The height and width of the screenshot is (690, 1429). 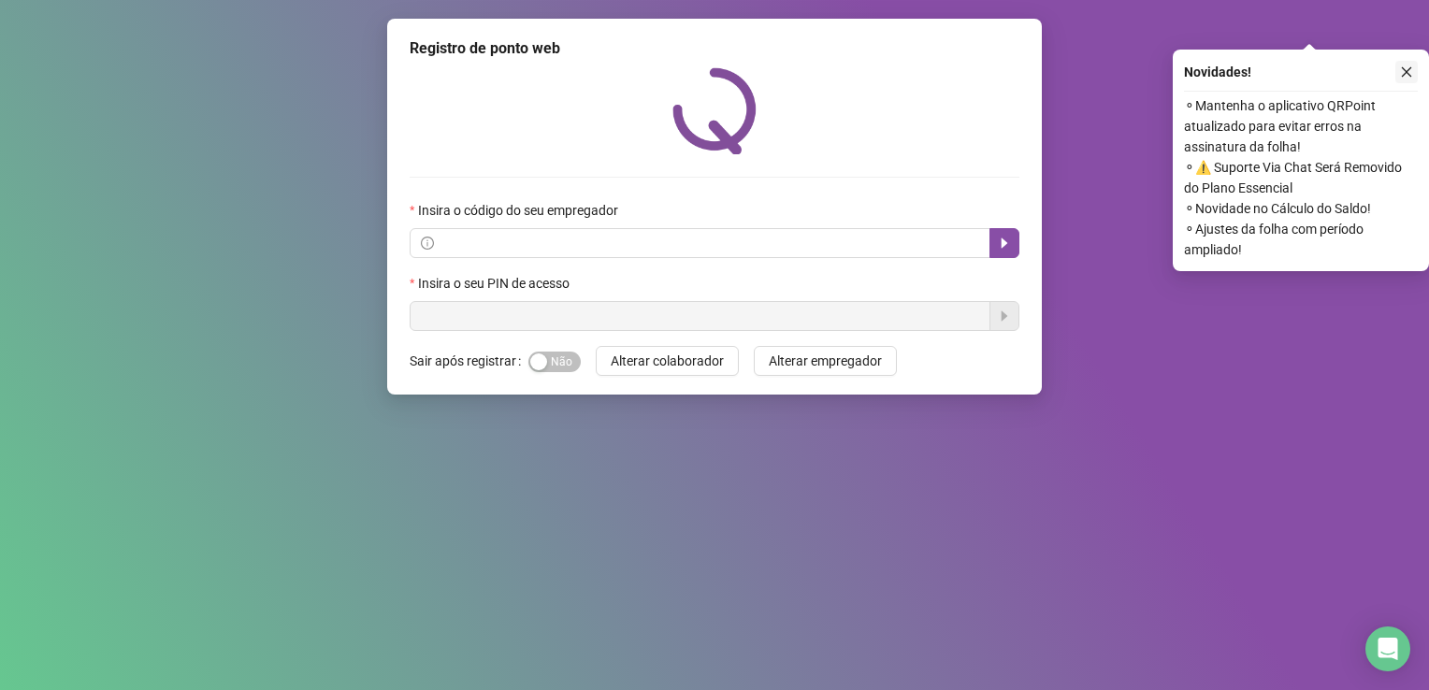 What do you see at coordinates (825, 361) in the screenshot?
I see `span: Alterar empregador` at bounding box center [825, 361].